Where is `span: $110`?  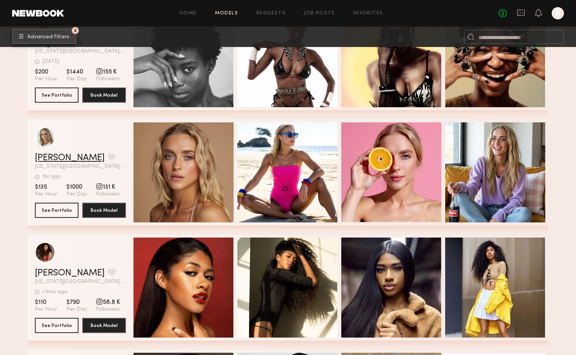
span: $110 is located at coordinates (46, 303).